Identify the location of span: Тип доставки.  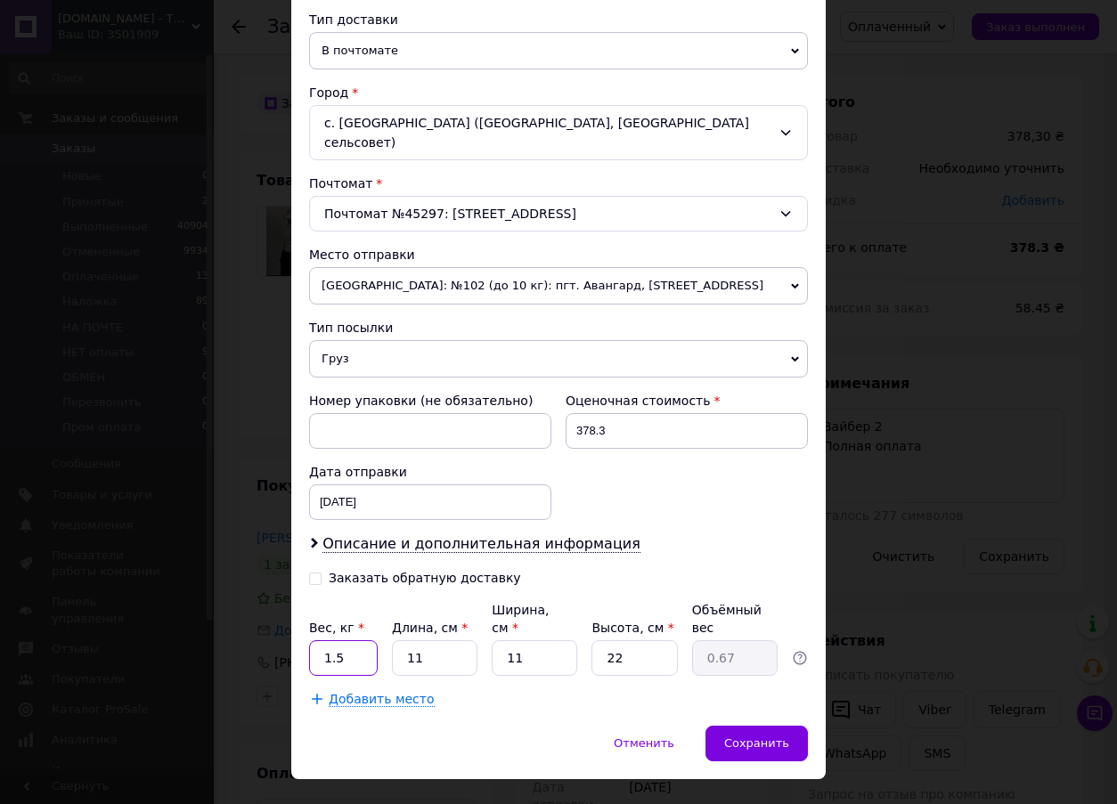
(354, 20).